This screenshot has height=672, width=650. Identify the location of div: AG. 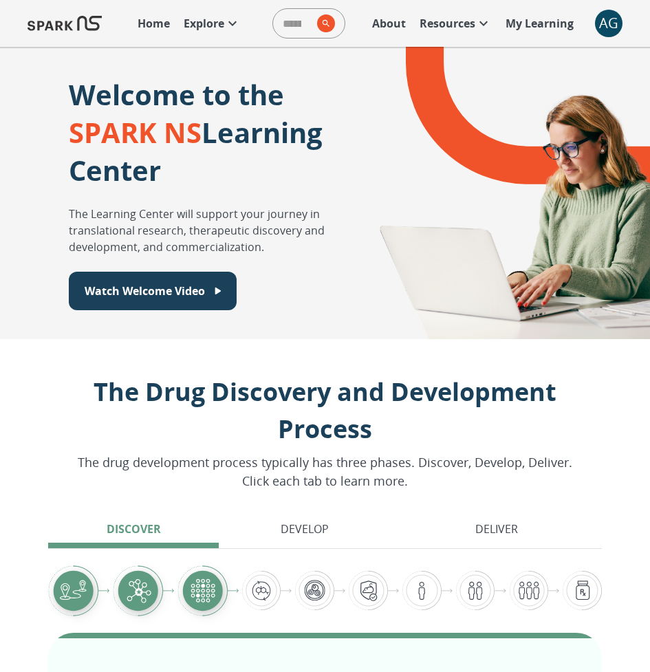
(609, 23).